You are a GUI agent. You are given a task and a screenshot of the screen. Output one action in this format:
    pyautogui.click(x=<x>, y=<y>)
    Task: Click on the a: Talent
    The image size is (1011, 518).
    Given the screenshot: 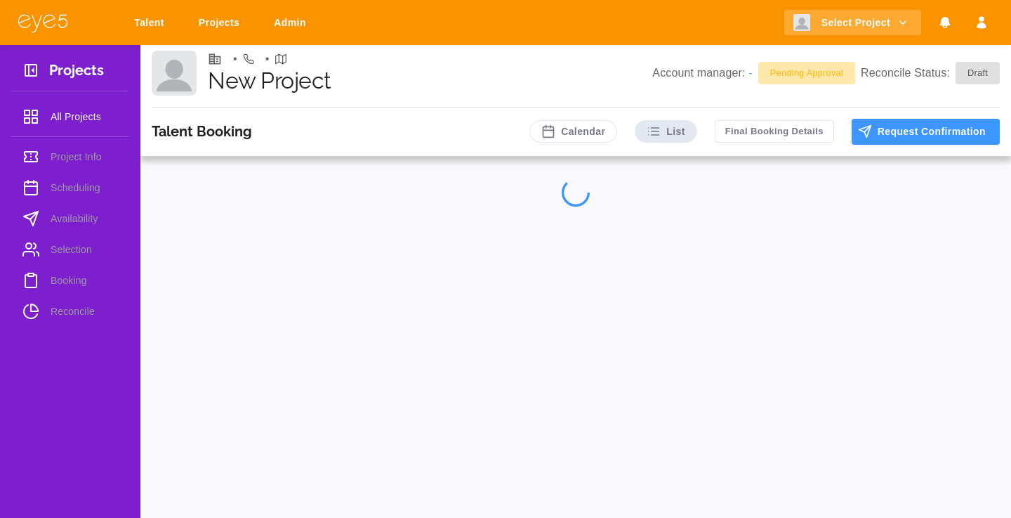 What is the action you would take?
    pyautogui.click(x=152, y=22)
    